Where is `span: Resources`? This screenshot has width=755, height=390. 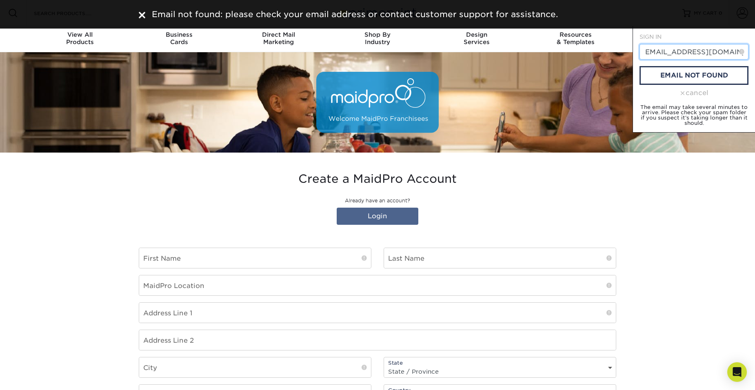
span: Resources is located at coordinates (575, 35).